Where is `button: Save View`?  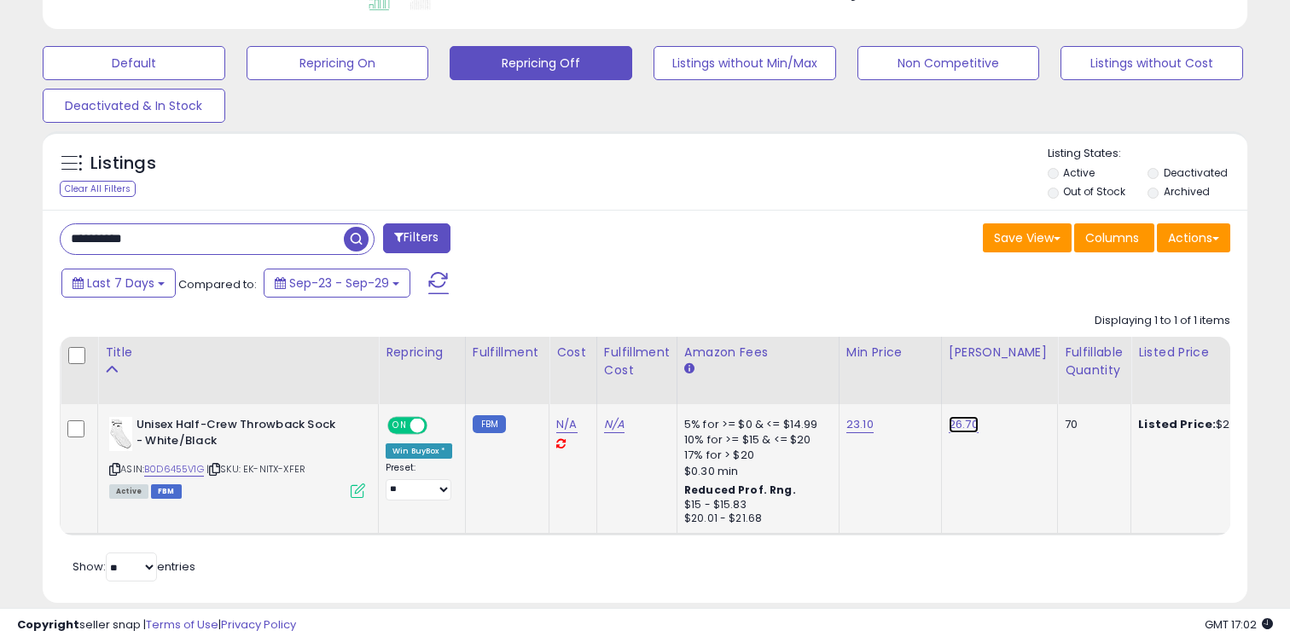
button: Save View is located at coordinates (1027, 238).